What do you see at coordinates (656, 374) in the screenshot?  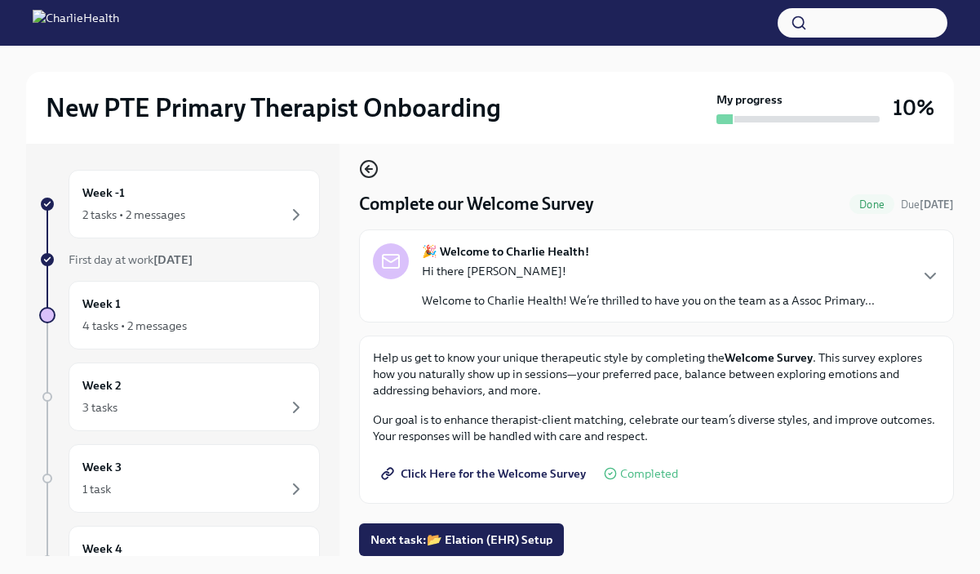 I see `p: Help us get to know your unique therapeutic style by completing the . This survey explores how yo...` at bounding box center [656, 374].